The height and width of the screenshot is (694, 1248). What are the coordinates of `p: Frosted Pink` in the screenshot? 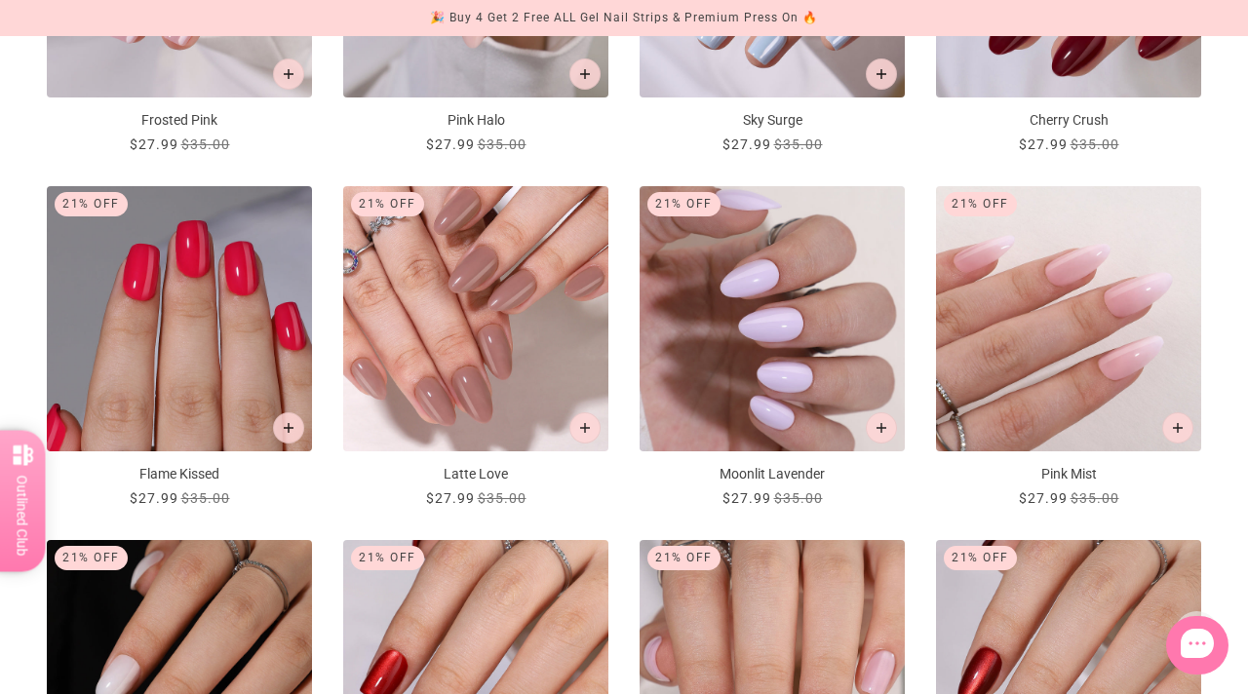 It's located at (179, 120).